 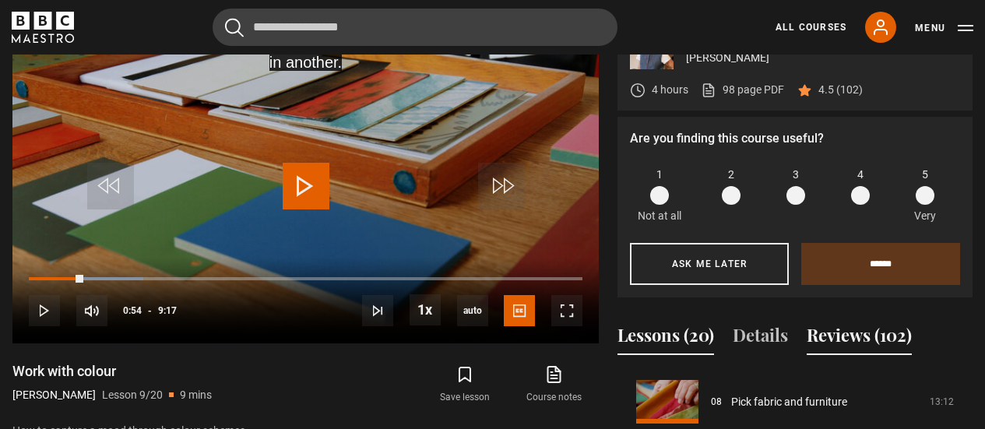 What do you see at coordinates (305, 279) in the screenshot?
I see `div: Progress Bar` at bounding box center [305, 279].